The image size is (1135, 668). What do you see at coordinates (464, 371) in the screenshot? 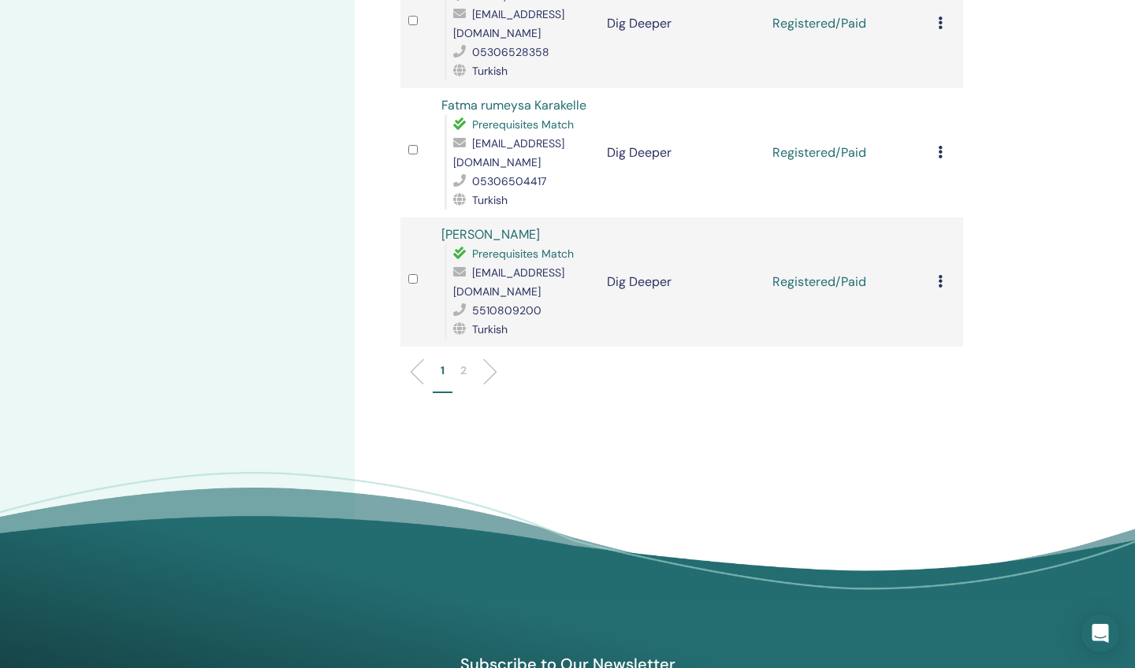
I see `p: 2` at bounding box center [464, 371].